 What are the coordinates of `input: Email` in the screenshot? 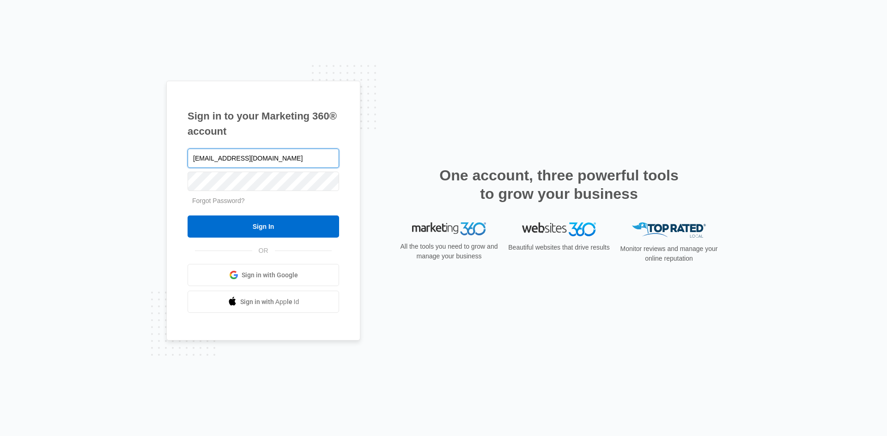 It's located at (263, 158).